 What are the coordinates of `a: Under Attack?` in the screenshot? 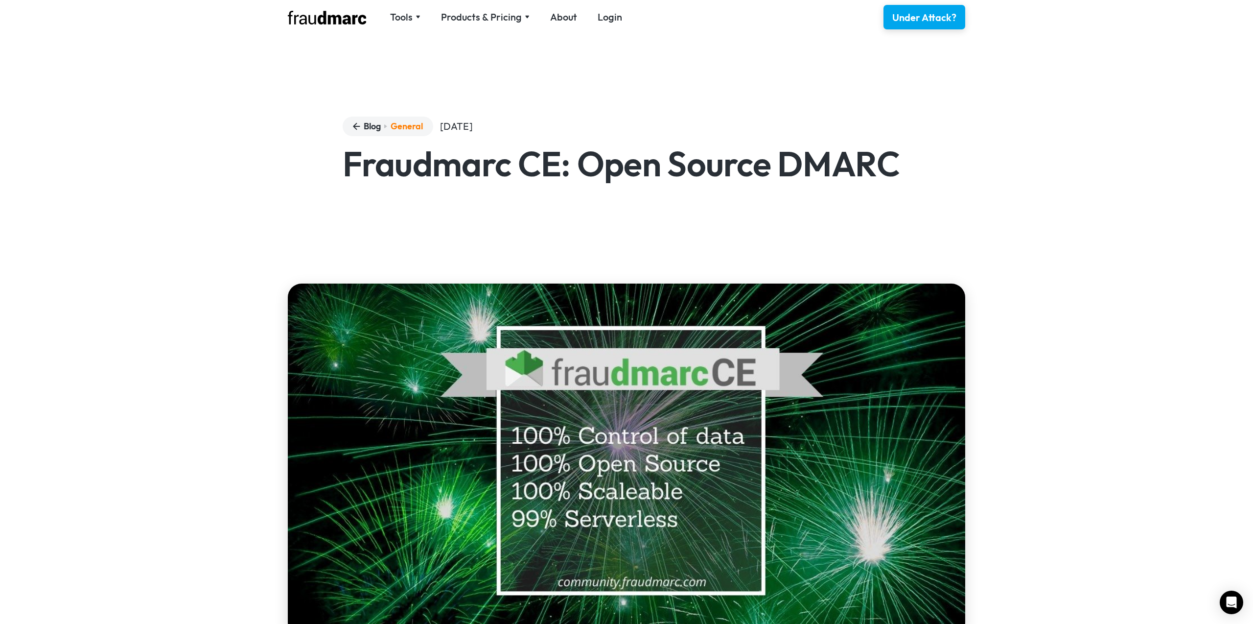 It's located at (924, 17).